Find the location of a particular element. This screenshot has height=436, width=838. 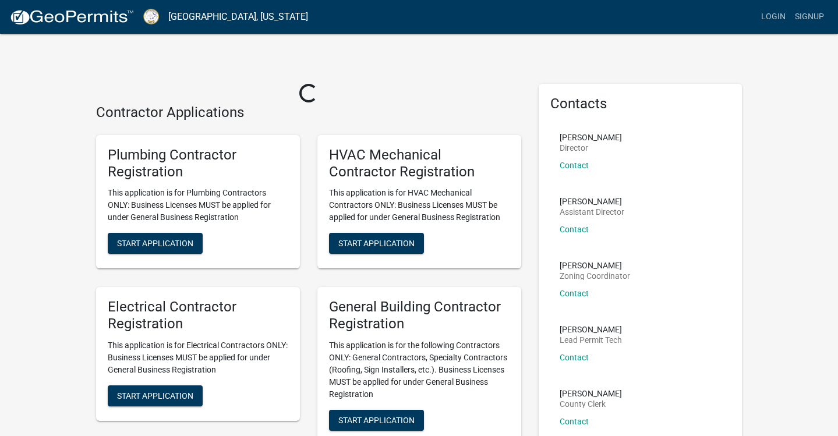

p: This application is for the following Contractors ONLY: General Contractors, Specialty Contractor... is located at coordinates (419, 370).